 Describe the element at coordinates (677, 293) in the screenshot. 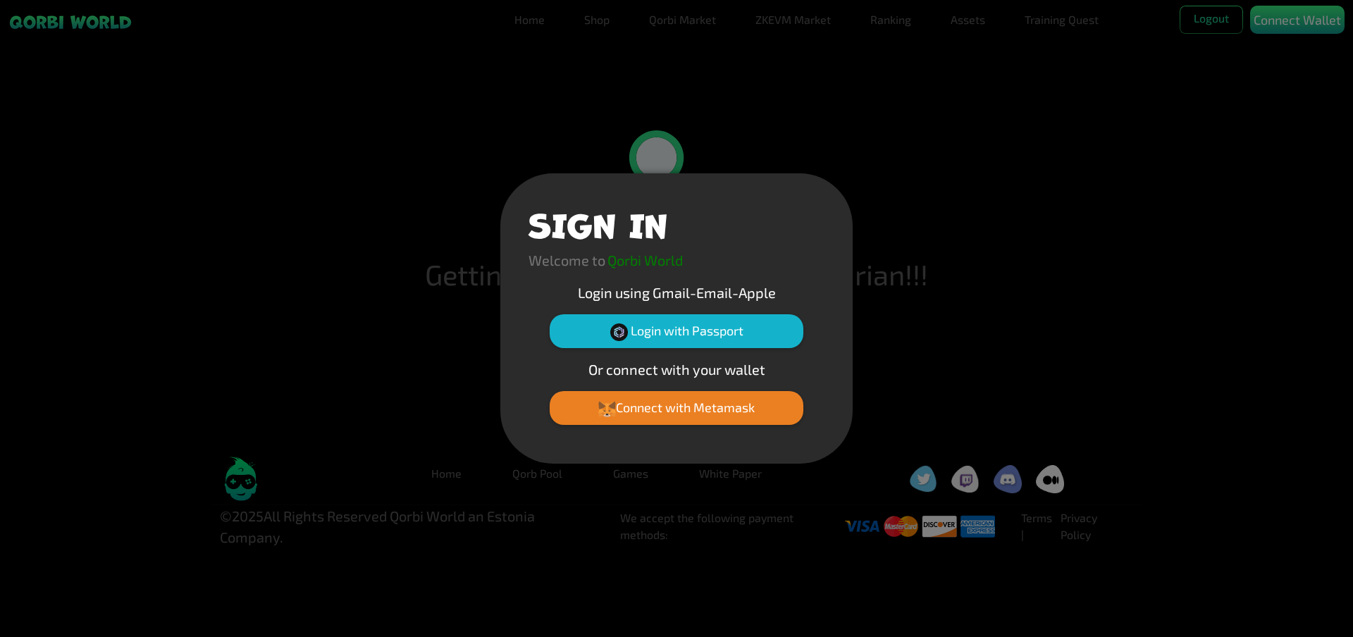

I see `p: Login using Gmail-Email-Apple` at that location.